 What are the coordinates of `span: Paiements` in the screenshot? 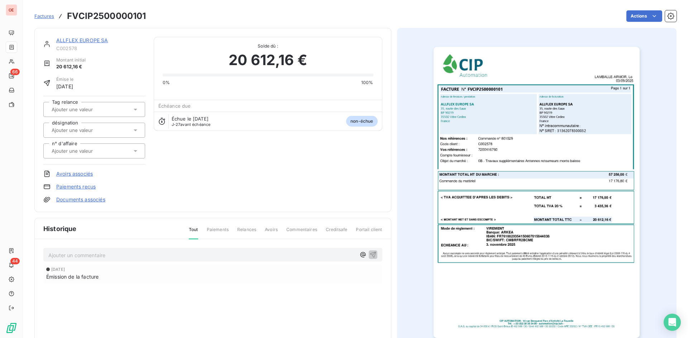 It's located at (217, 233).